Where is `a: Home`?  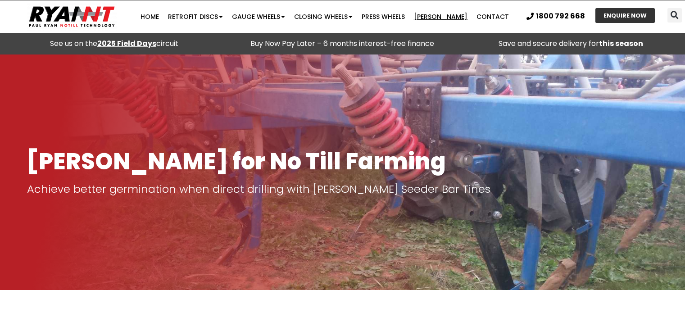
a: Home is located at coordinates (149, 17).